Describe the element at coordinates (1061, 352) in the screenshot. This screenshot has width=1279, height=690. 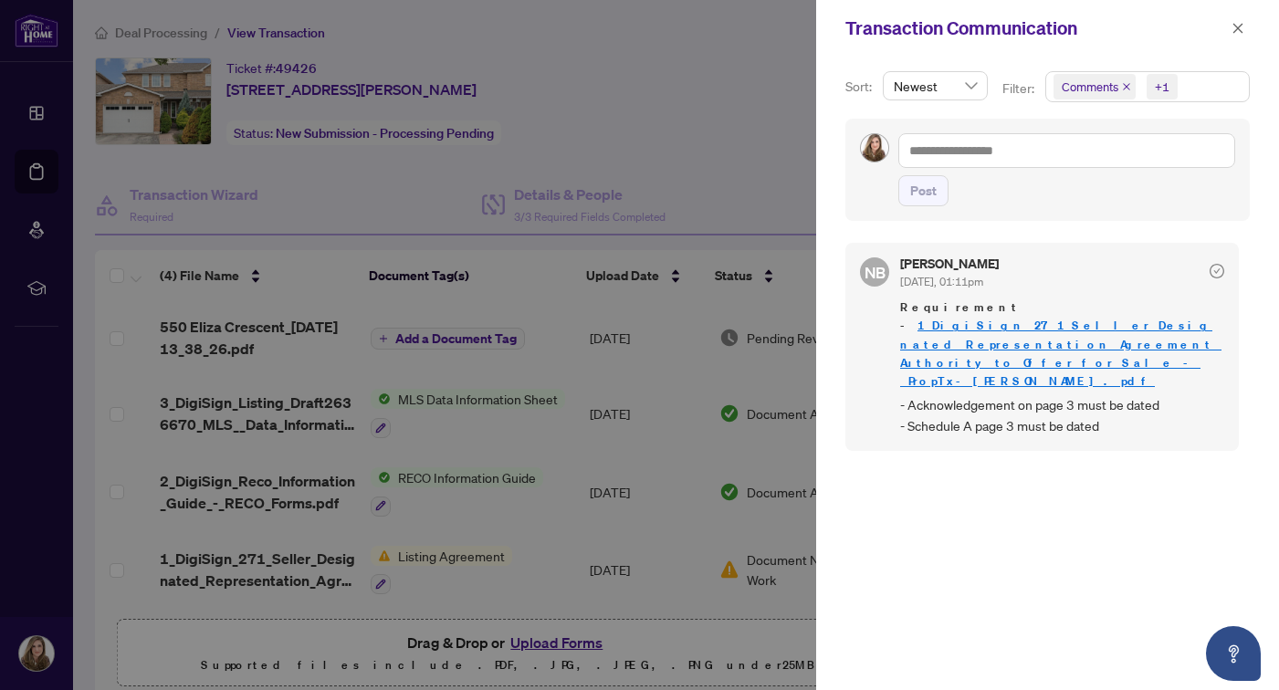
I see `a: 1_DigiSign_271_Seller_Designated_Representation_Agreement_Authority_to_Offer_for_Sale_-_PropTx-[P...` at that location.